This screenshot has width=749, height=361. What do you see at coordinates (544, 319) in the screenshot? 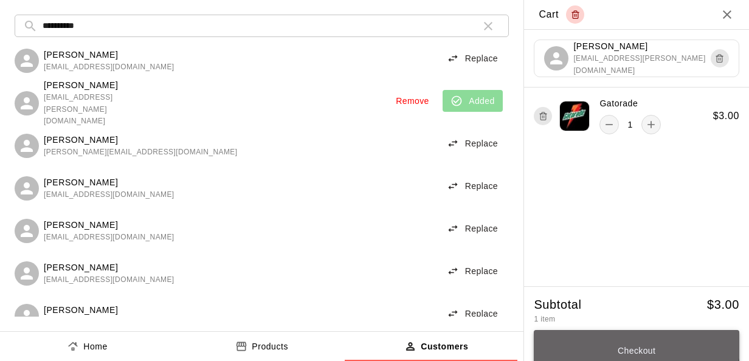
I see `span: 1 item` at bounding box center [544, 319].